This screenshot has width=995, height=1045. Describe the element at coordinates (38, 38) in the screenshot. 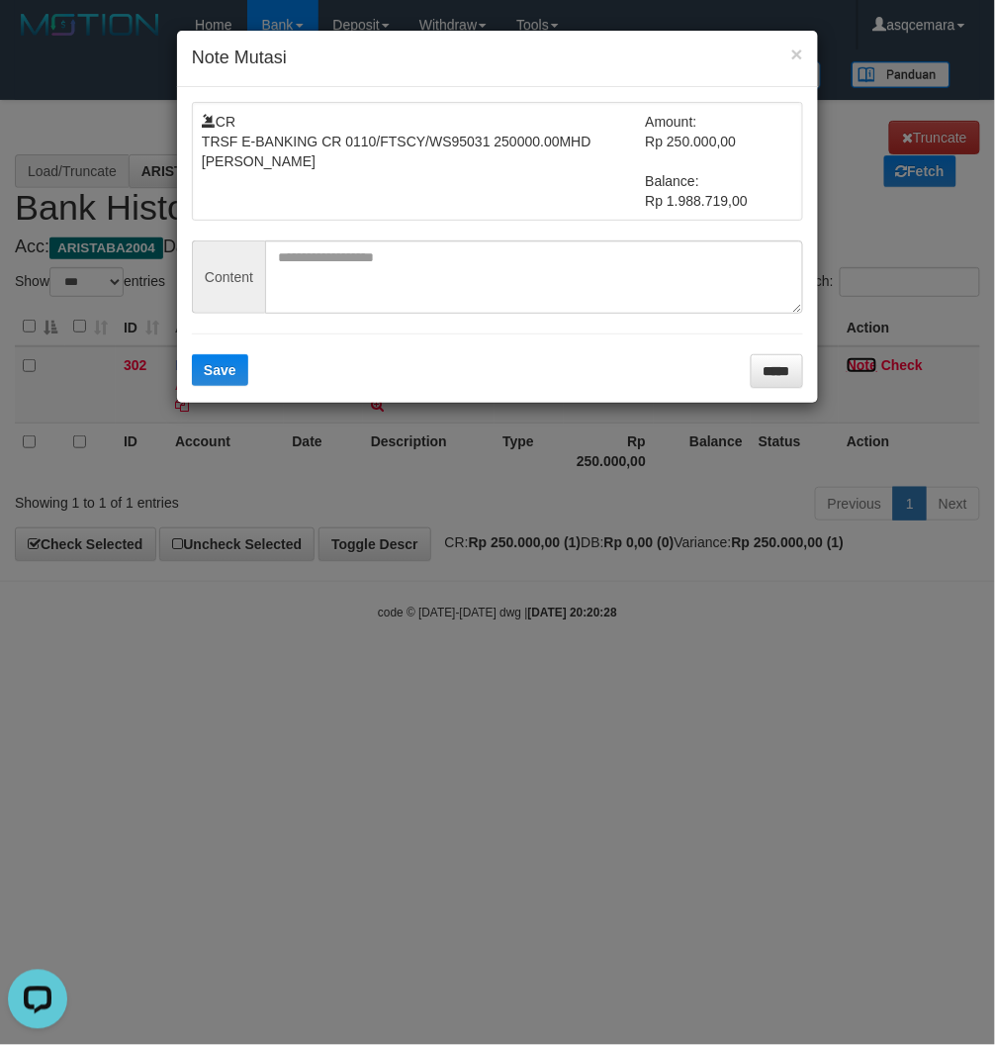

I see `button: Open LiveChat chat widget` at that location.